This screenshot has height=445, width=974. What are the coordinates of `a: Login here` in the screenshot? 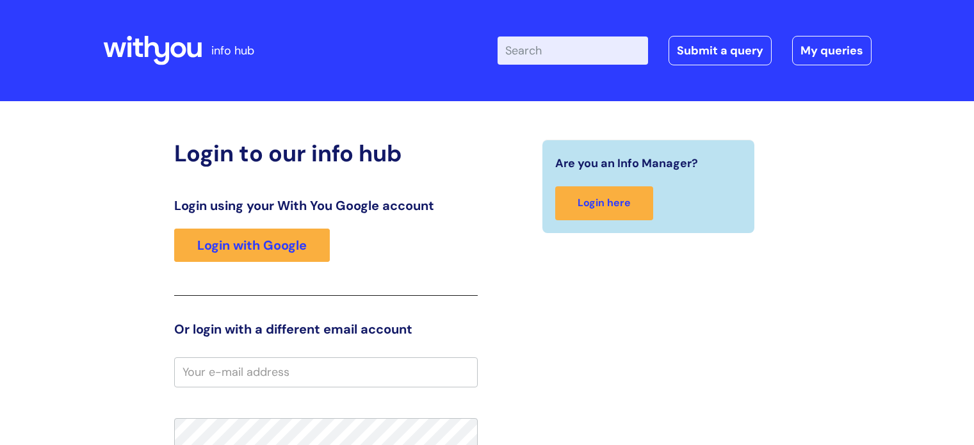 It's located at (604, 203).